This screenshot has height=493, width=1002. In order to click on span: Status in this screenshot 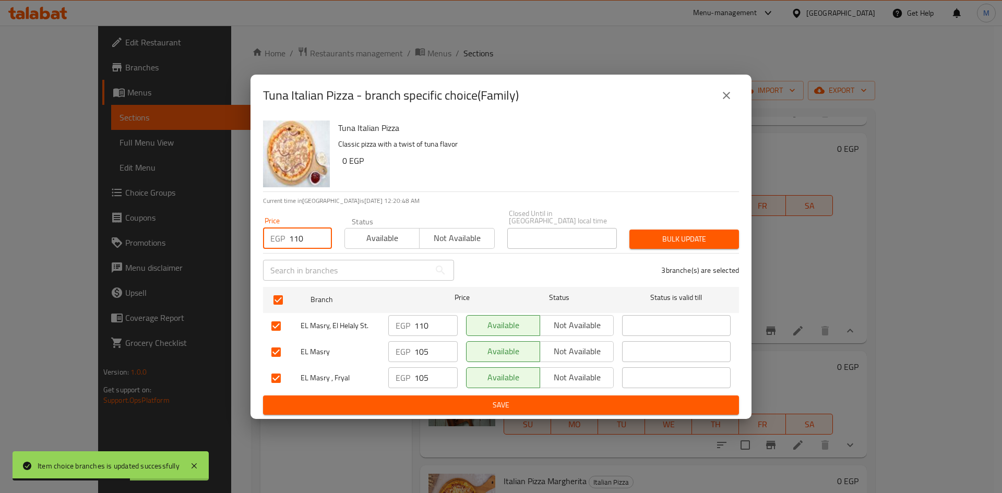, I will do `click(560, 298)`.